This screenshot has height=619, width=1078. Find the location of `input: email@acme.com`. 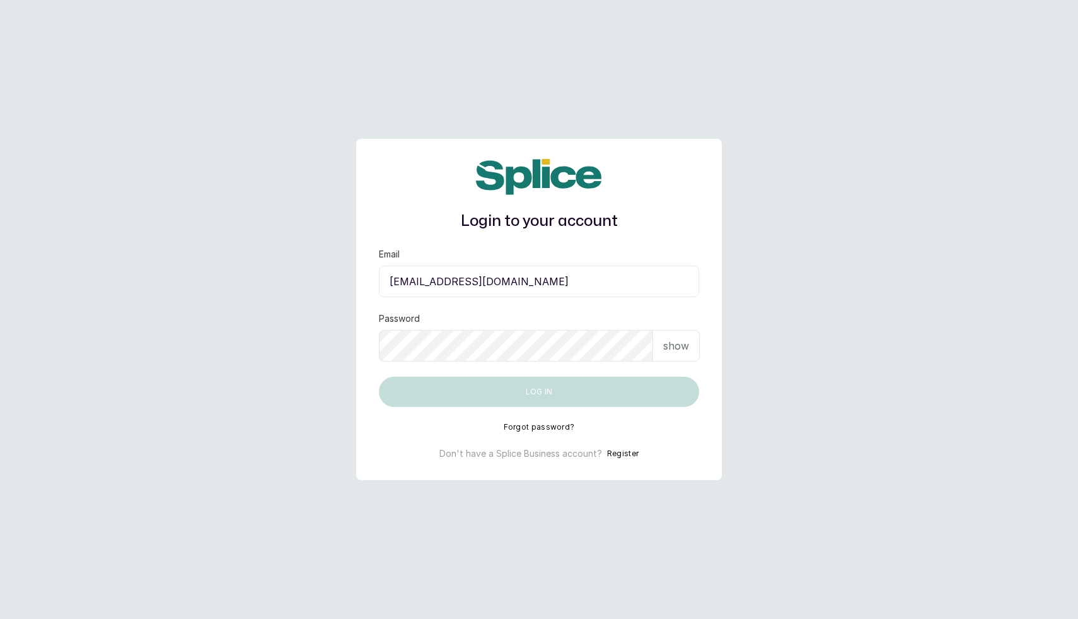

input: email@acme.com is located at coordinates (539, 281).